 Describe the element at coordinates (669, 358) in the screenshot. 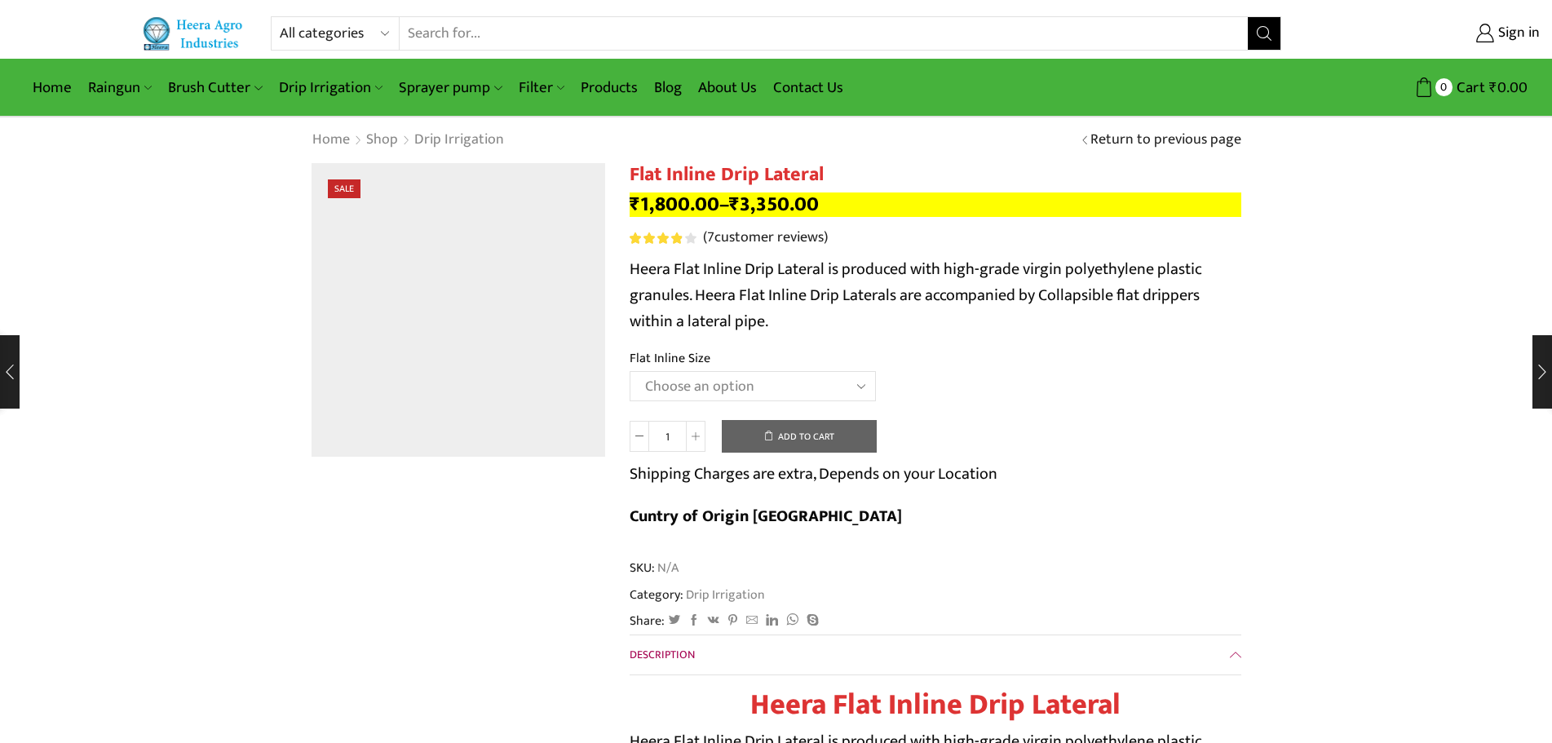

I see `label: Flat Inline Size` at that location.